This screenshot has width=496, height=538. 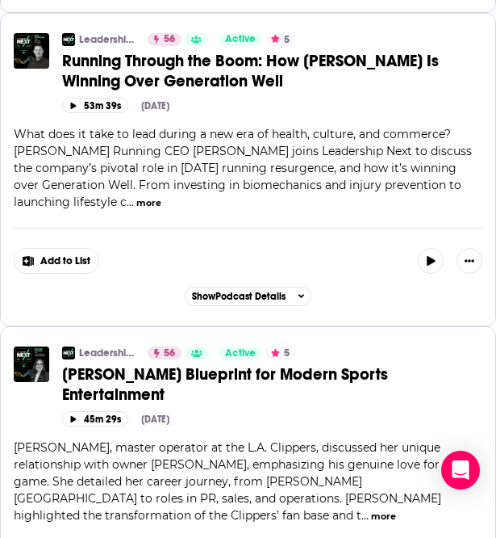 What do you see at coordinates (31, 364) in the screenshot?
I see `img: Gillian Zucker's Blueprint for Modern Sports Entertainment` at bounding box center [31, 364].